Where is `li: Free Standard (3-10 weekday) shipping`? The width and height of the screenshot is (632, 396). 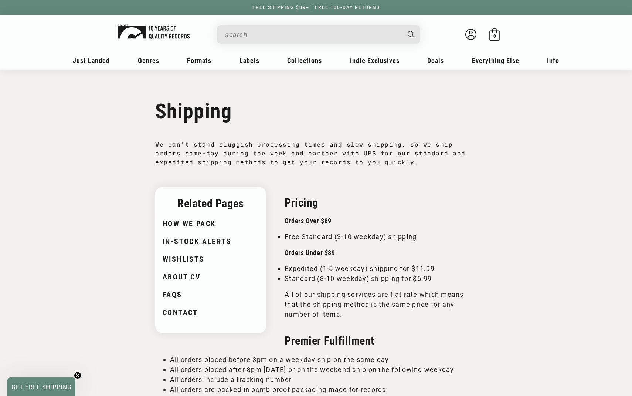
li: Free Standard (3-10 weekday) shipping is located at coordinates (323, 236).